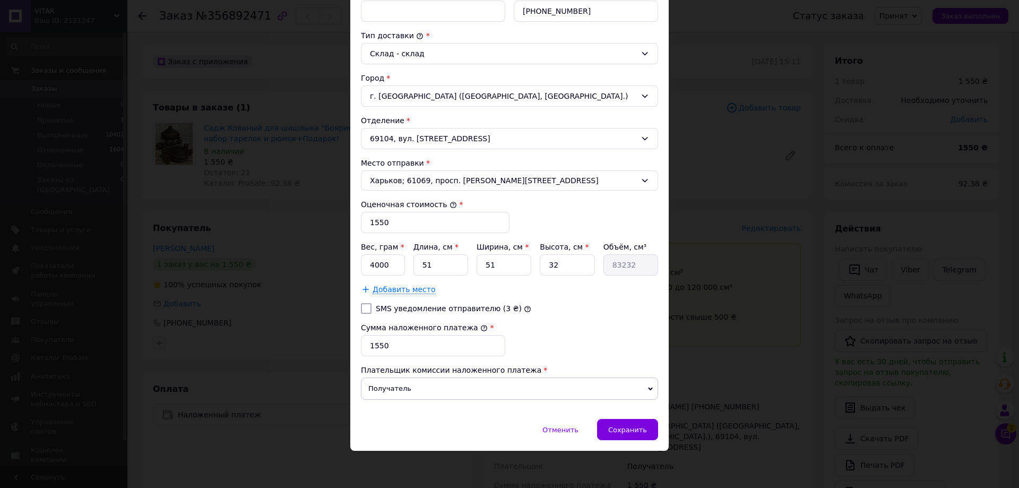 This screenshot has height=488, width=1019. What do you see at coordinates (382, 247) in the screenshot?
I see `label: Вес, грам` at bounding box center [382, 247].